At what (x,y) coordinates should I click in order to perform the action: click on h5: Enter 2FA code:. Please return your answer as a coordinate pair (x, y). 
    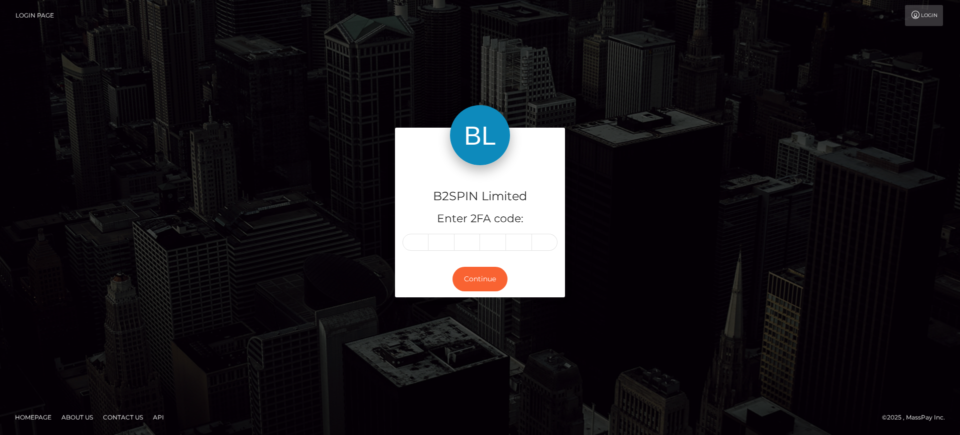
    Looking at the image, I should click on (480, 219).